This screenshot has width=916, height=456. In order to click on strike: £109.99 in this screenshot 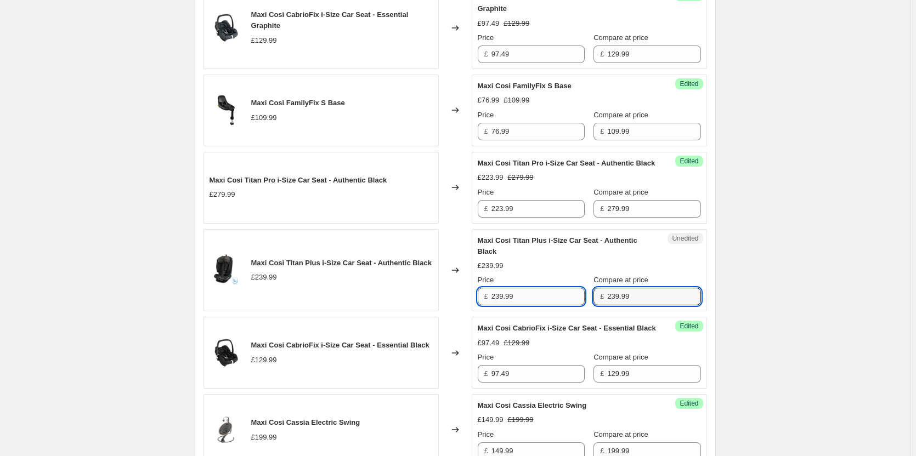, I will do `click(516, 100)`.